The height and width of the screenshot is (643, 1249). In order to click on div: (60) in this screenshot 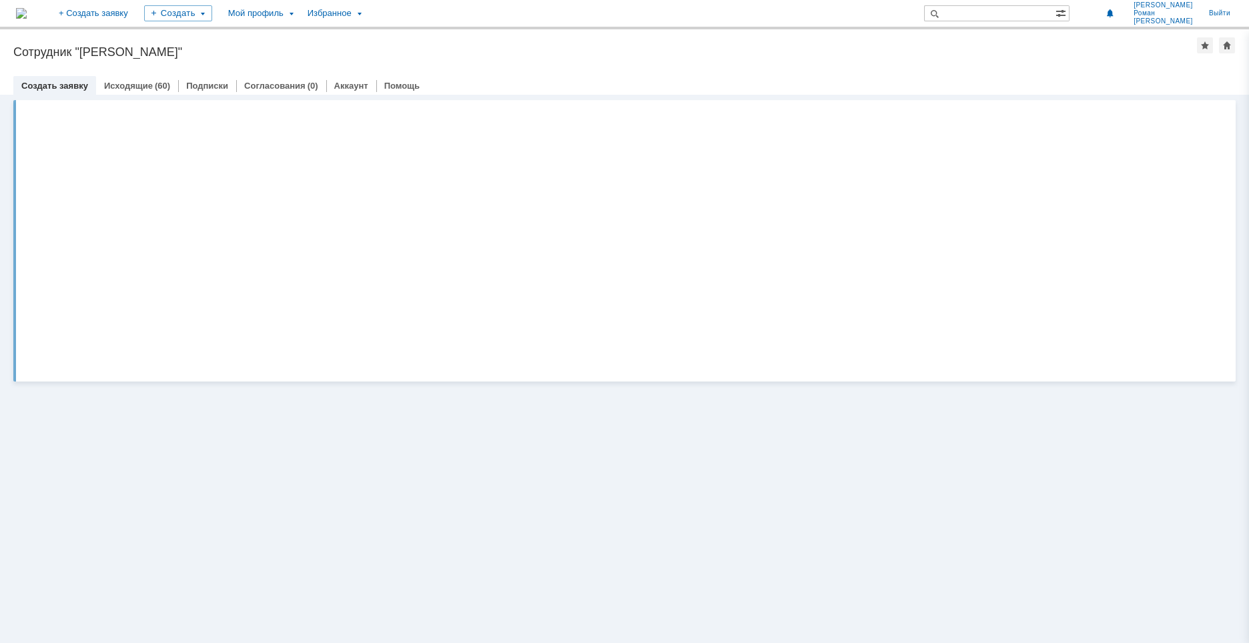, I will do `click(162, 85)`.